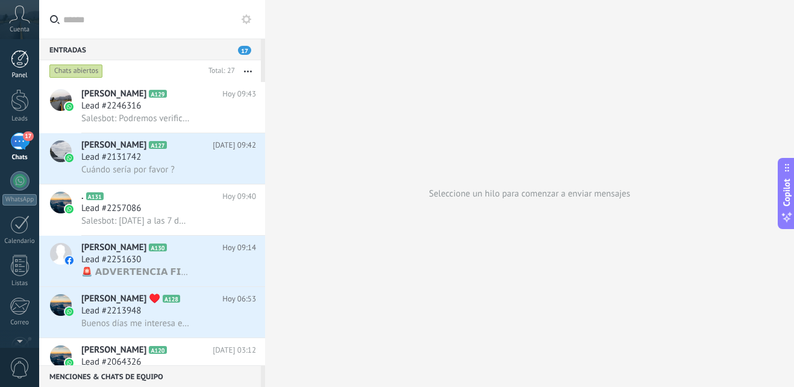 The image size is (794, 387). Describe the element at coordinates (219, 71) in the screenshot. I see `div: Total: 27` at that location.